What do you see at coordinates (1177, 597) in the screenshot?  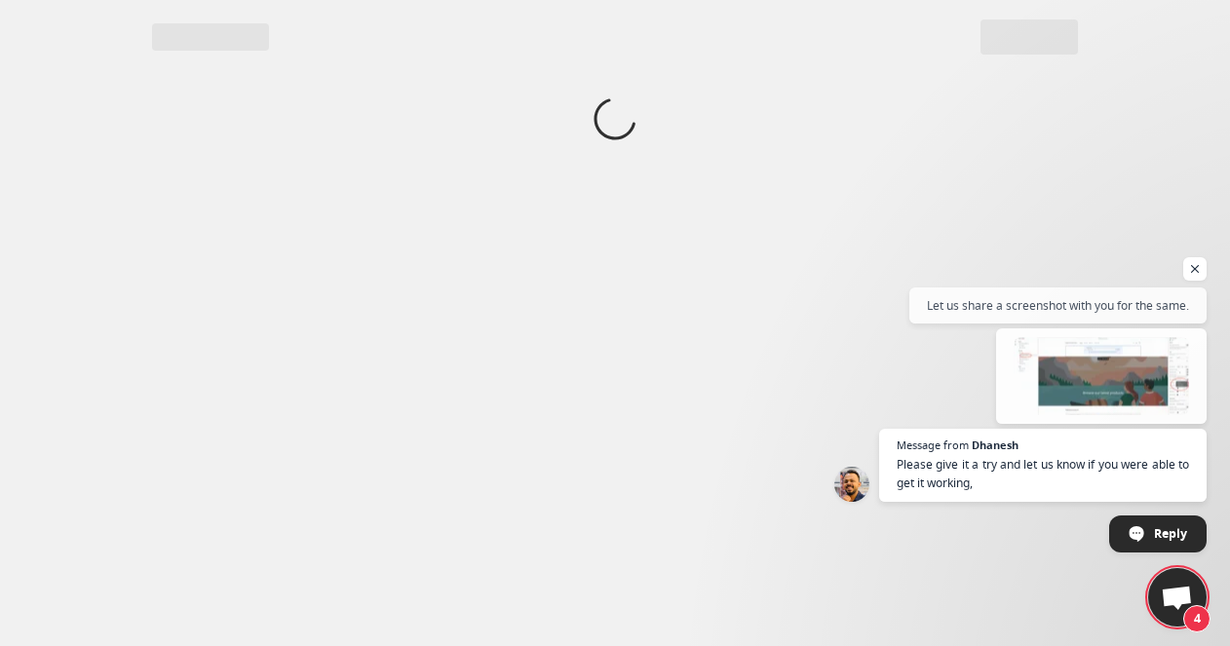 I see `div: Open chat` at bounding box center [1177, 597].